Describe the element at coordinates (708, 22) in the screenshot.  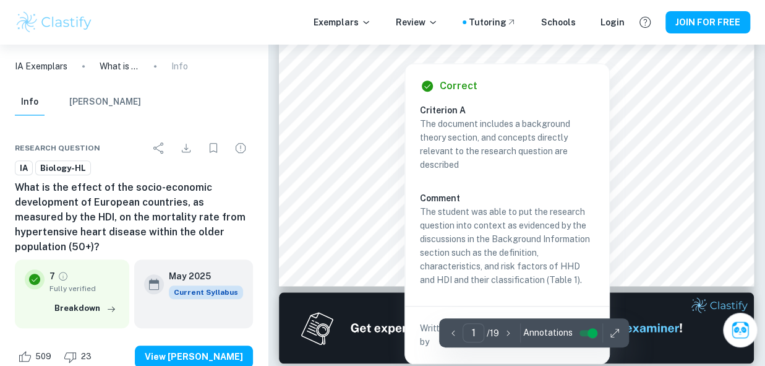
I see `button: JOIN FOR FREE` at that location.